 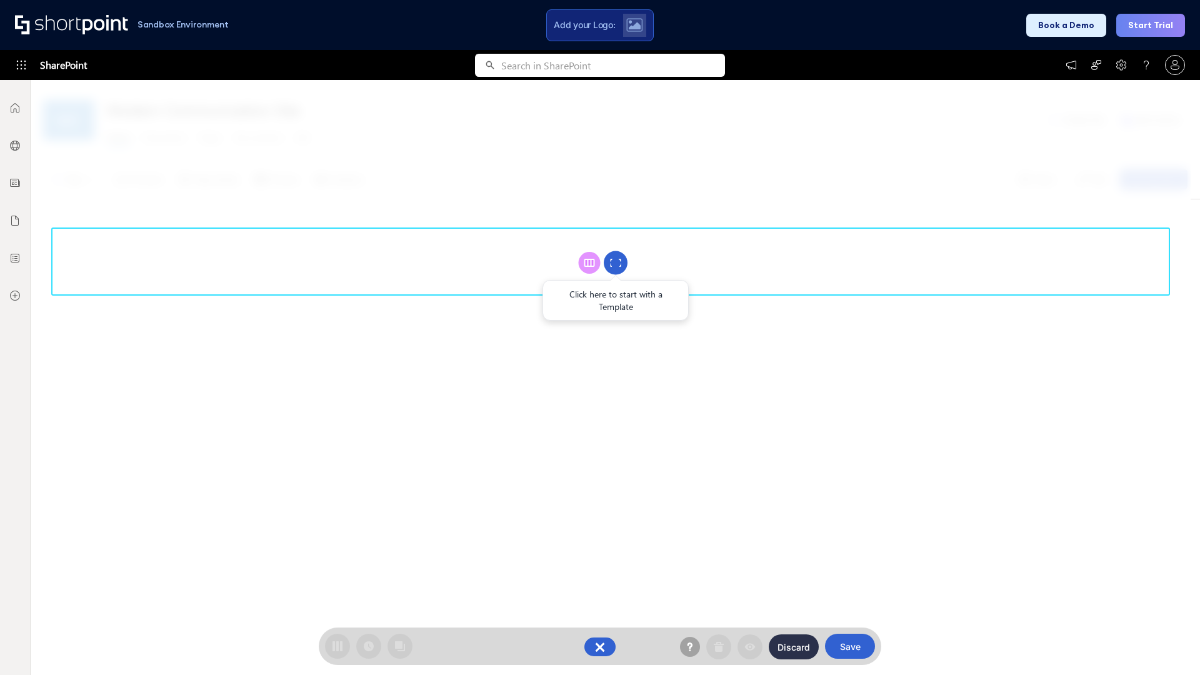 What do you see at coordinates (584, 25) in the screenshot?
I see `span: Add your Logo:` at bounding box center [584, 25].